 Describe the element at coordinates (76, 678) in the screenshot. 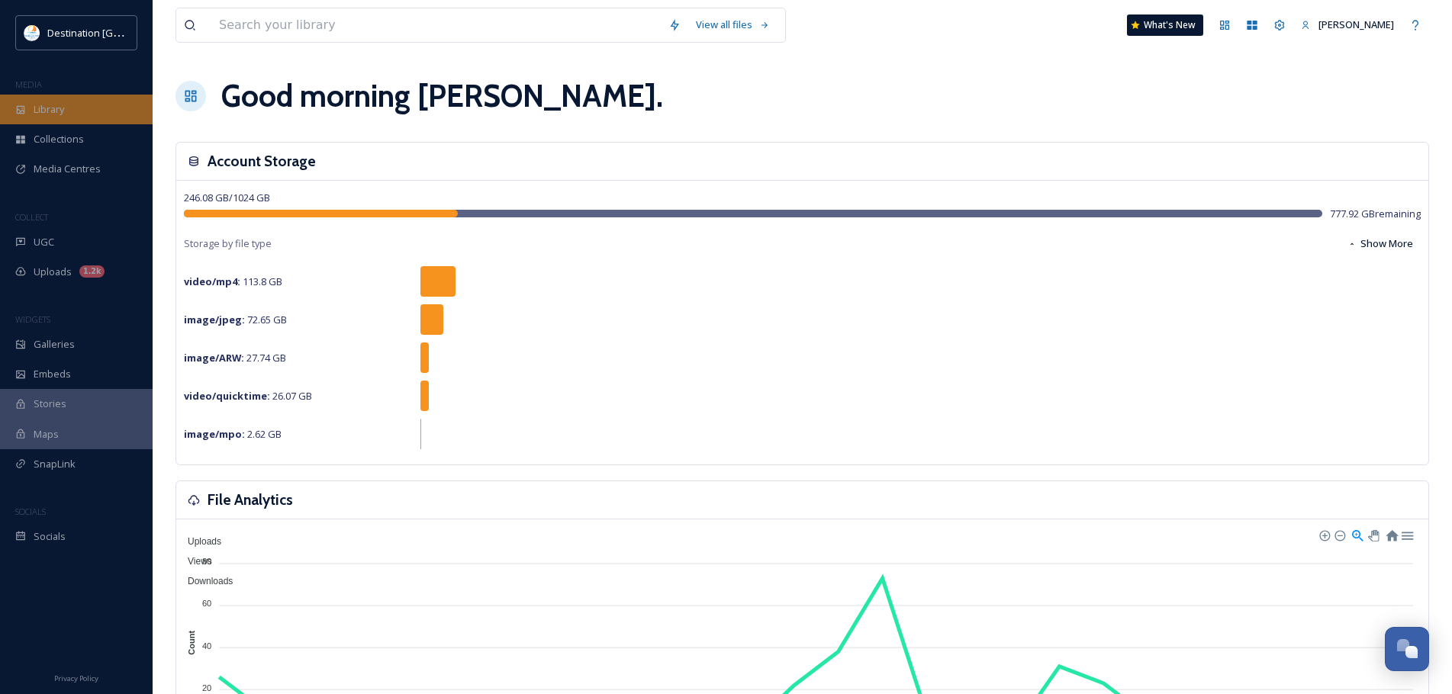

I see `span: Privacy Policy` at that location.